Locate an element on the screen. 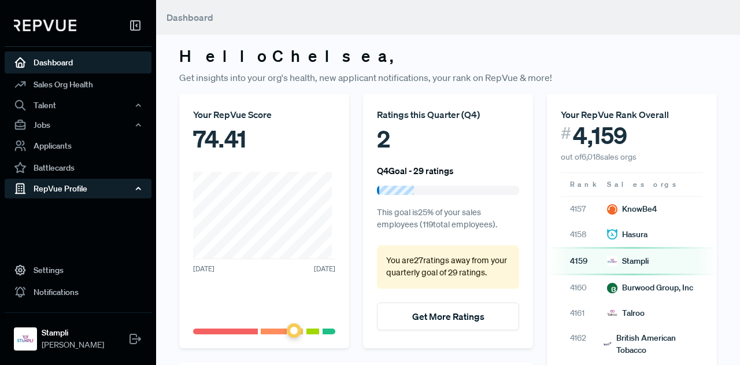 This screenshot has width=740, height=365. span: 4157 is located at coordinates (584, 209).